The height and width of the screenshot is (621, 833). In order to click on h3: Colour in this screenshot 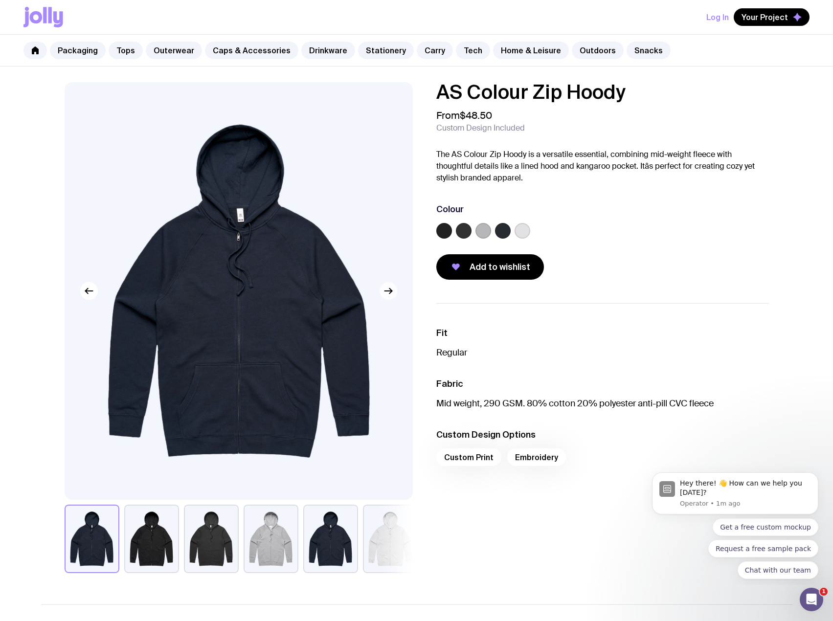, I will do `click(450, 209)`.